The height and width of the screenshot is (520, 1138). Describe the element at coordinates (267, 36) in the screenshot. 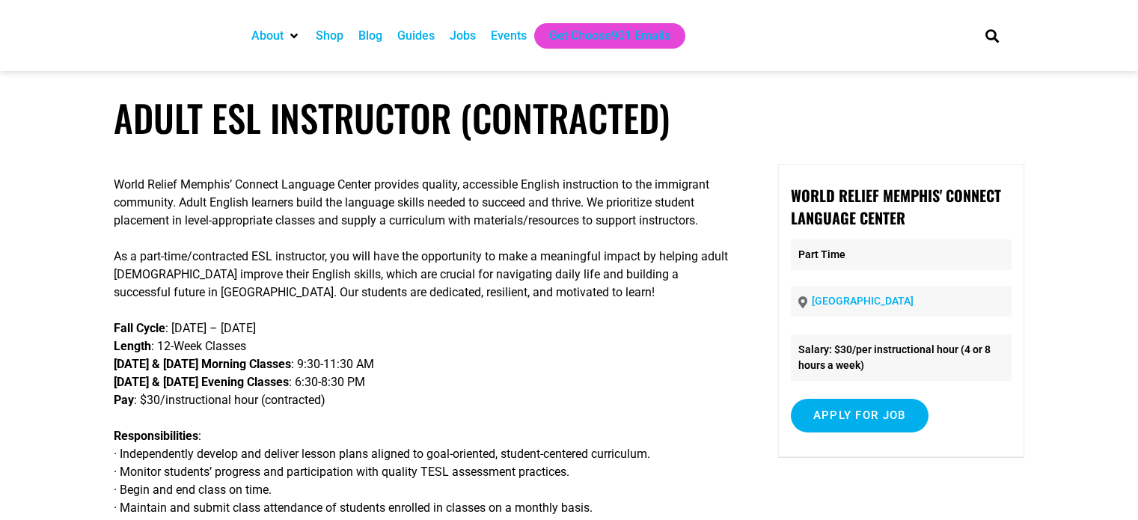

I see `a: About` at that location.